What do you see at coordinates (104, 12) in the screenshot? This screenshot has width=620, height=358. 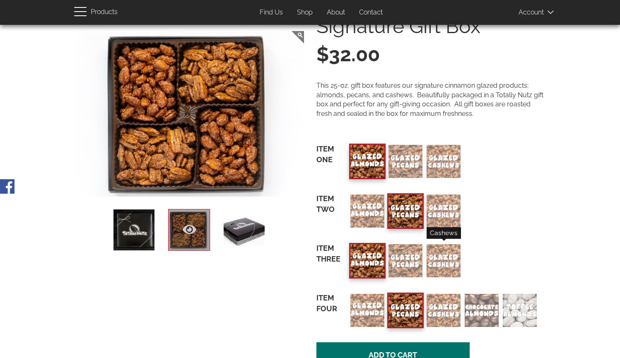 I see `span: Products` at bounding box center [104, 12].